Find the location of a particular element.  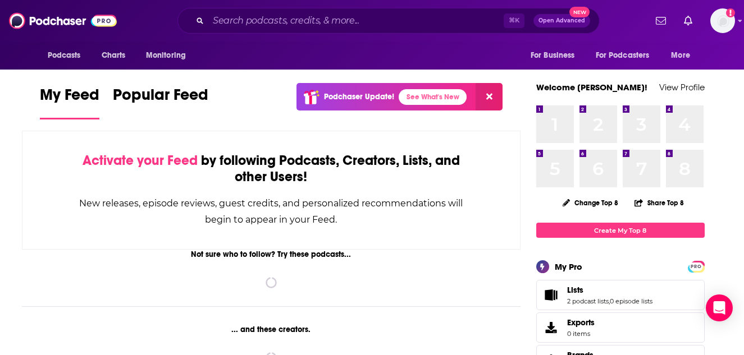

div: My Pro is located at coordinates (568, 267).